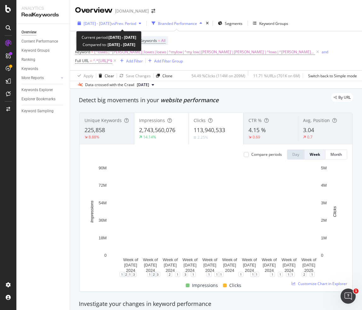  I want to click on div: Investigate your changes in keyword performance, so click(216, 304).